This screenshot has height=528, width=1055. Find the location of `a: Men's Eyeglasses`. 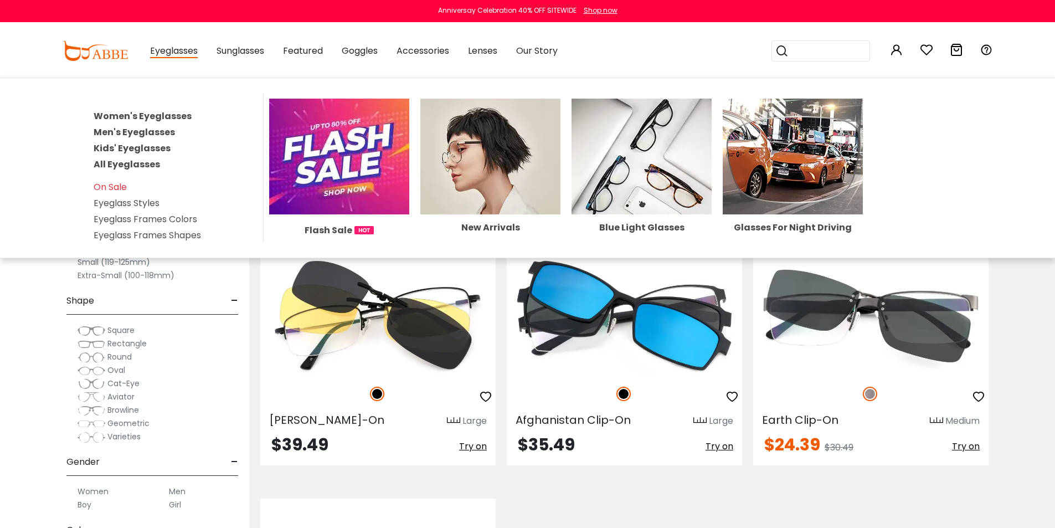

a: Men's Eyeglasses is located at coordinates (134, 132).